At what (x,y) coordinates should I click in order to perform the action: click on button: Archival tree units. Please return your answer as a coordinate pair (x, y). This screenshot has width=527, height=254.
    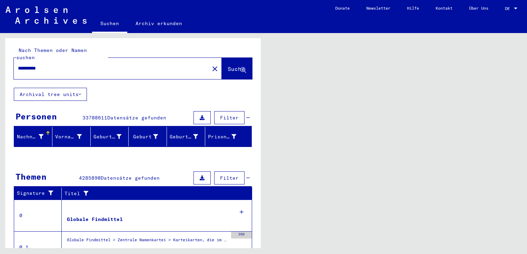
    Looking at the image, I should click on (50, 94).